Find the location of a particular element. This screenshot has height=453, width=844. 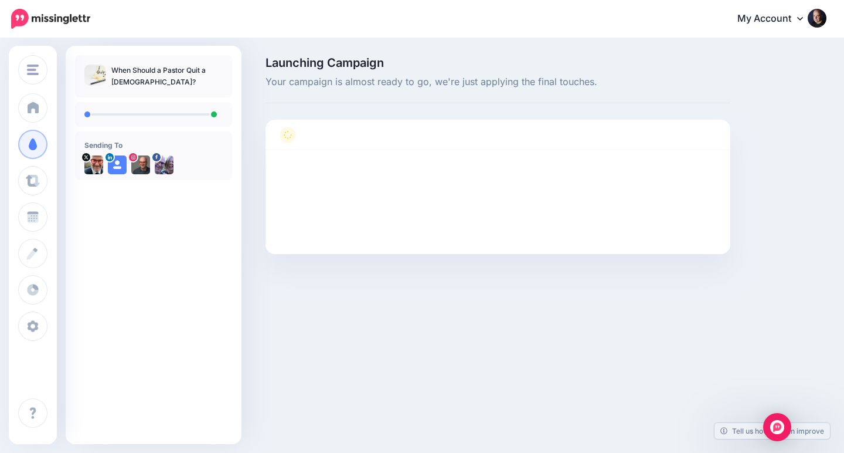

img: user_default_image.png is located at coordinates (117, 165).